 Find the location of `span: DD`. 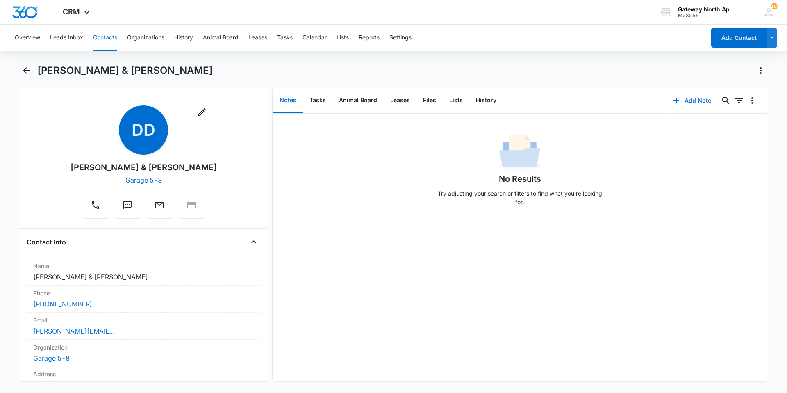

span: DD is located at coordinates (143, 130).